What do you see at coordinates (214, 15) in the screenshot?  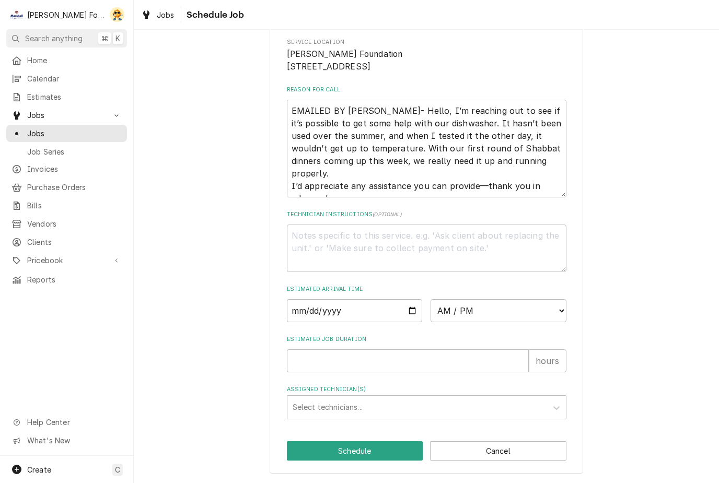 I see `span: Schedule Job` at bounding box center [214, 15].